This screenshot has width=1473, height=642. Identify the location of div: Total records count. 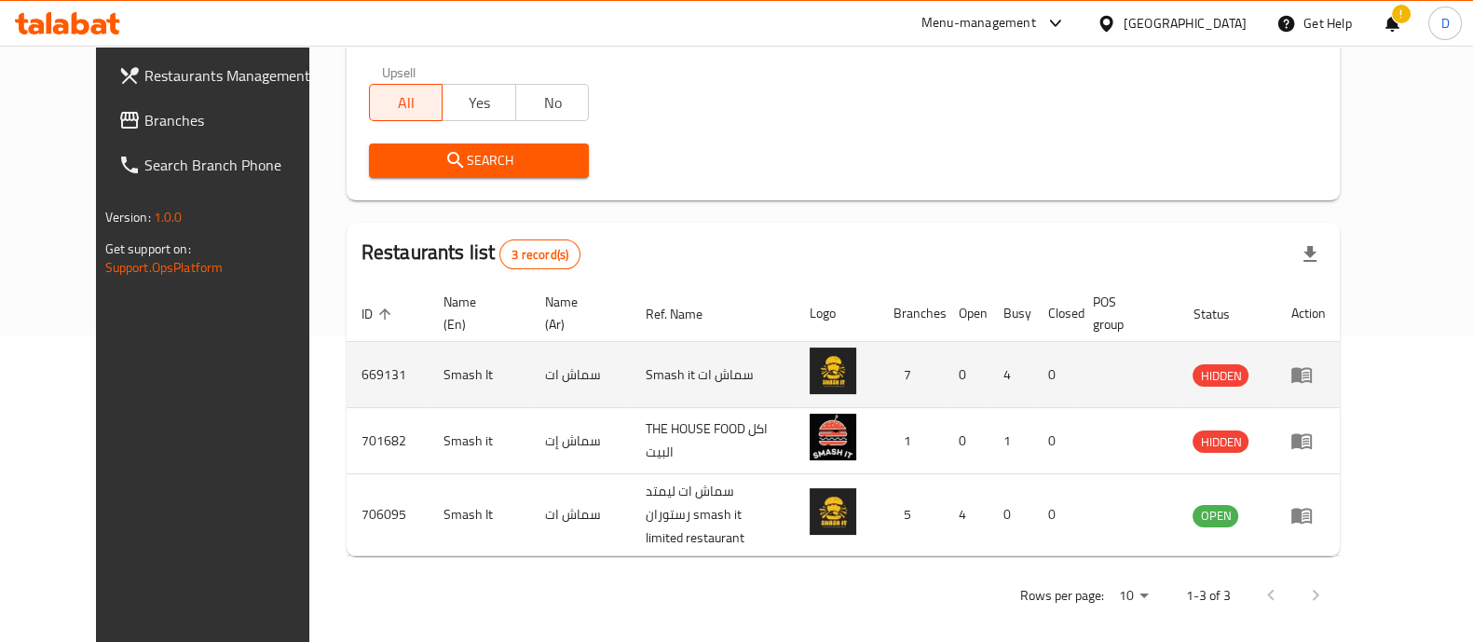
(539, 254).